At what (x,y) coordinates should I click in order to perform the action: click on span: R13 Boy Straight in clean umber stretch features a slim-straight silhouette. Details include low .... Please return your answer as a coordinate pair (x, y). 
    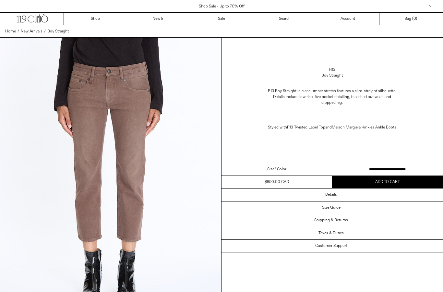
    Looking at the image, I should click on (332, 97).